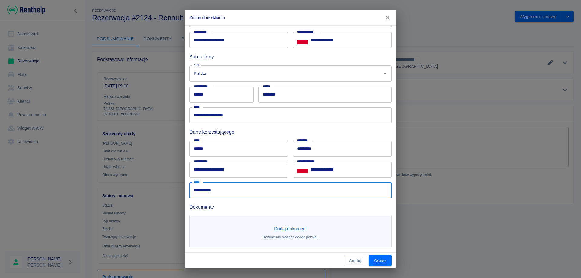 Image resolution: width=581 pixels, height=278 pixels. I want to click on h2: Zmień dane klienta, so click(290, 18).